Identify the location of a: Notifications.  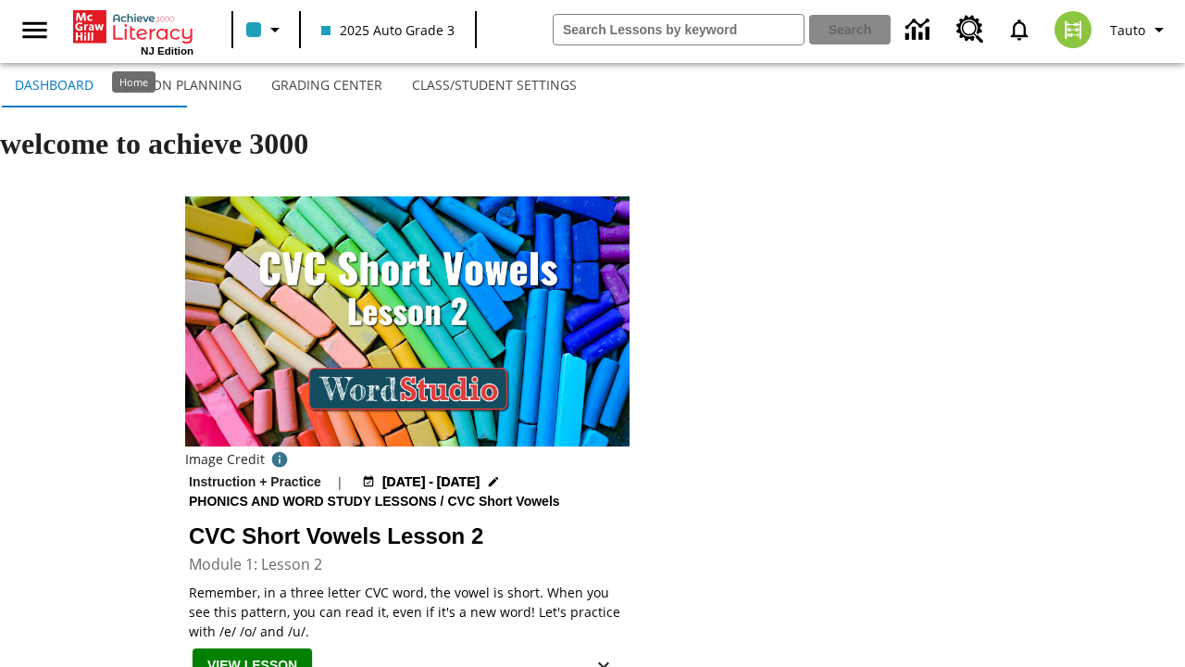
(1019, 30).